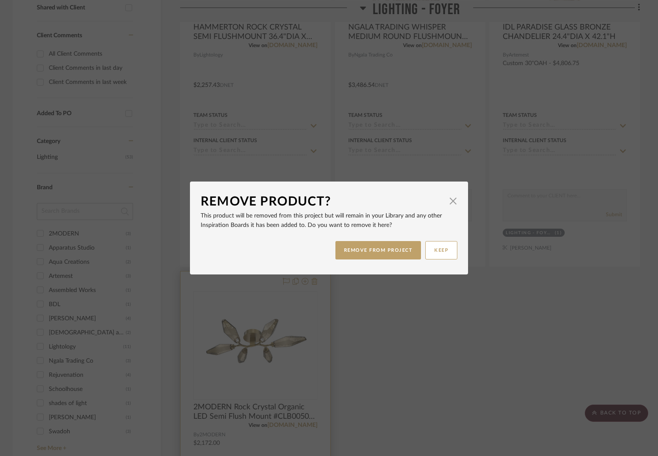 The image size is (658, 456). Describe the element at coordinates (329, 220) in the screenshot. I see `p: This product will be removed from this project but will remain in your Library and any other Insp...` at that location.